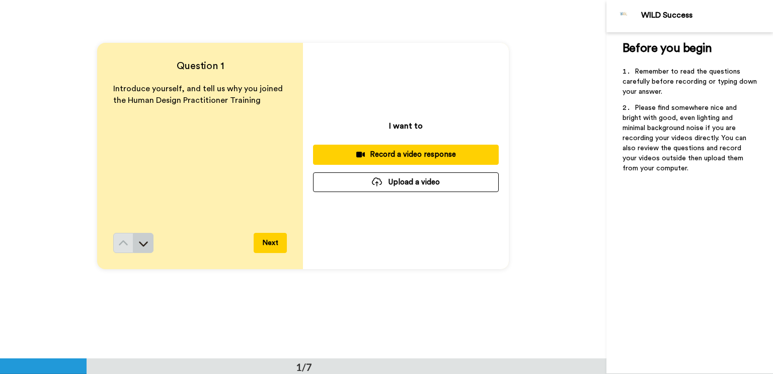  What do you see at coordinates (406, 154) in the screenshot?
I see `div: Record a video response` at bounding box center [406, 154].